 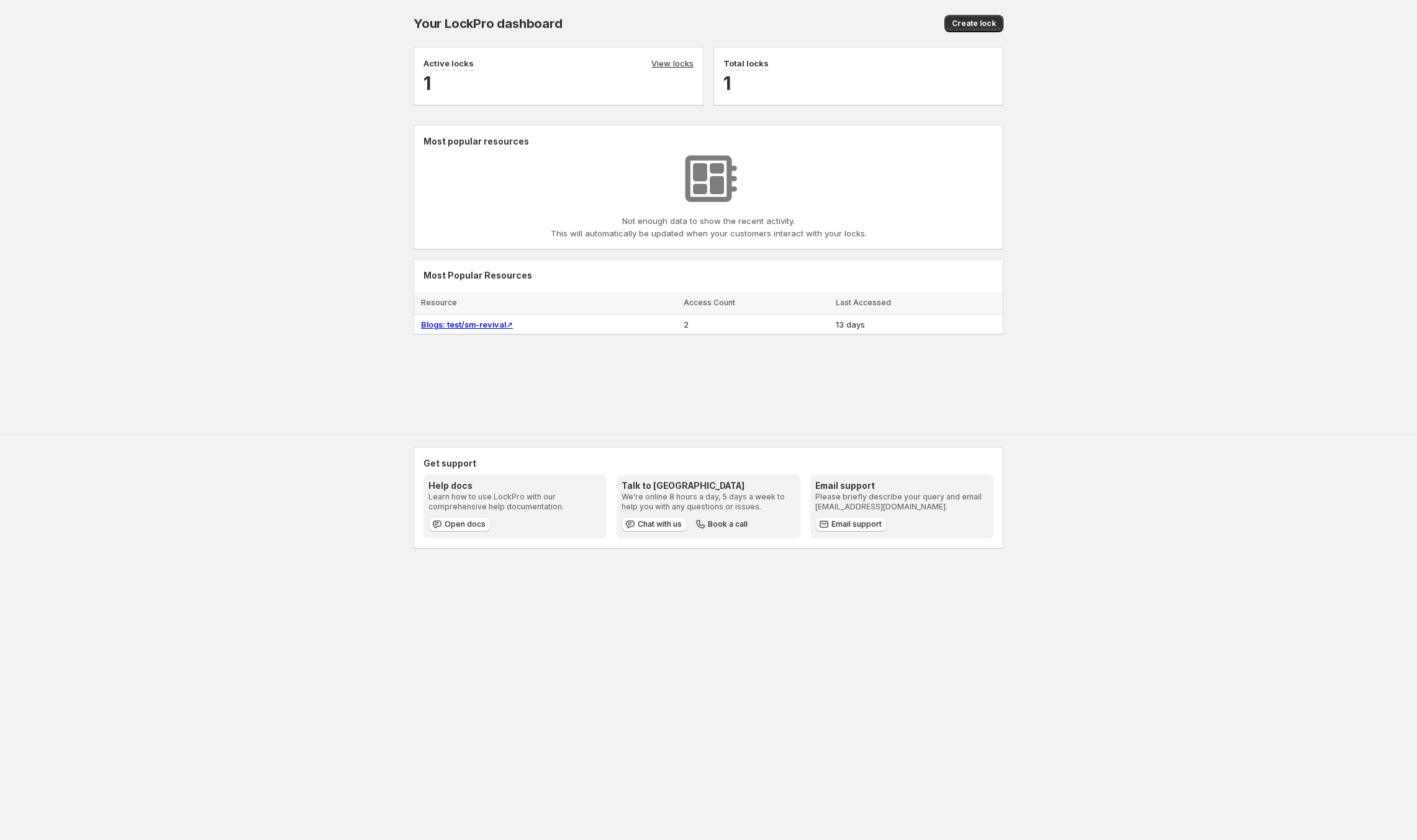 I want to click on a: View locks, so click(x=673, y=64).